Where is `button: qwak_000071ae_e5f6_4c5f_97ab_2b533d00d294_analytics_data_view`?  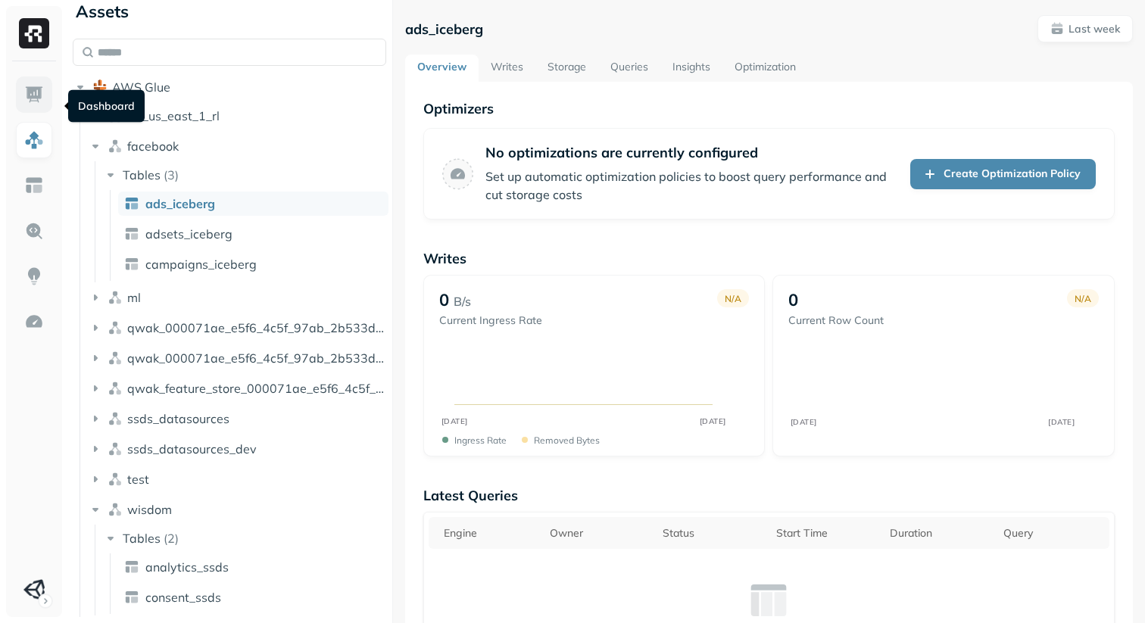
button: qwak_000071ae_e5f6_4c5f_97ab_2b533d00d294_analytics_data_view is located at coordinates (237, 358).